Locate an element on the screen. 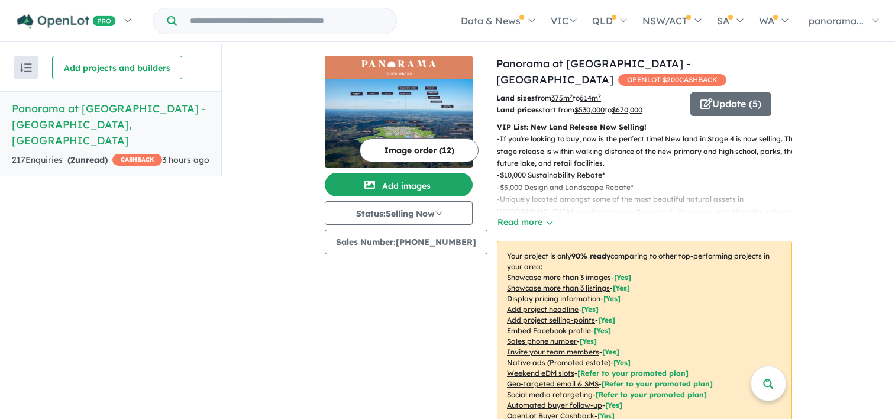 The height and width of the screenshot is (419, 895). p: - $10,000 Sustainability Rebate* is located at coordinates (649, 175).